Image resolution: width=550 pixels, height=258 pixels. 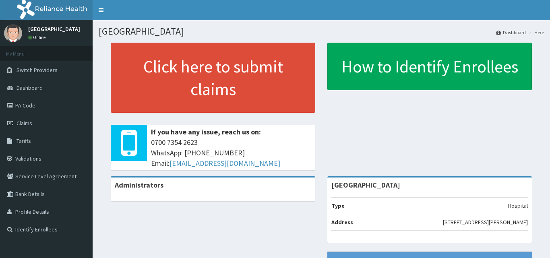 What do you see at coordinates (213, 78) in the screenshot?
I see `a: Click here to submit claims` at bounding box center [213, 78].